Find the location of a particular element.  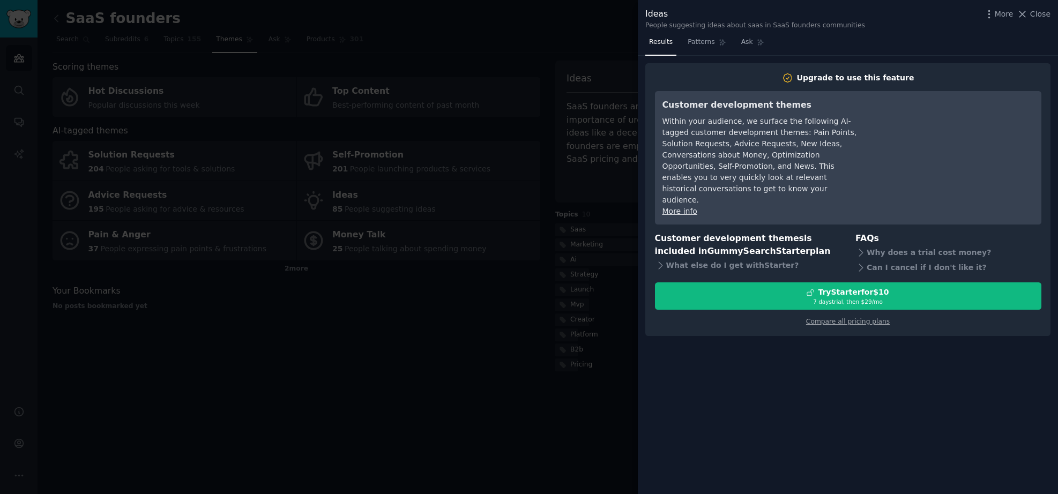

span: GummySearch Starter is located at coordinates (758, 251).